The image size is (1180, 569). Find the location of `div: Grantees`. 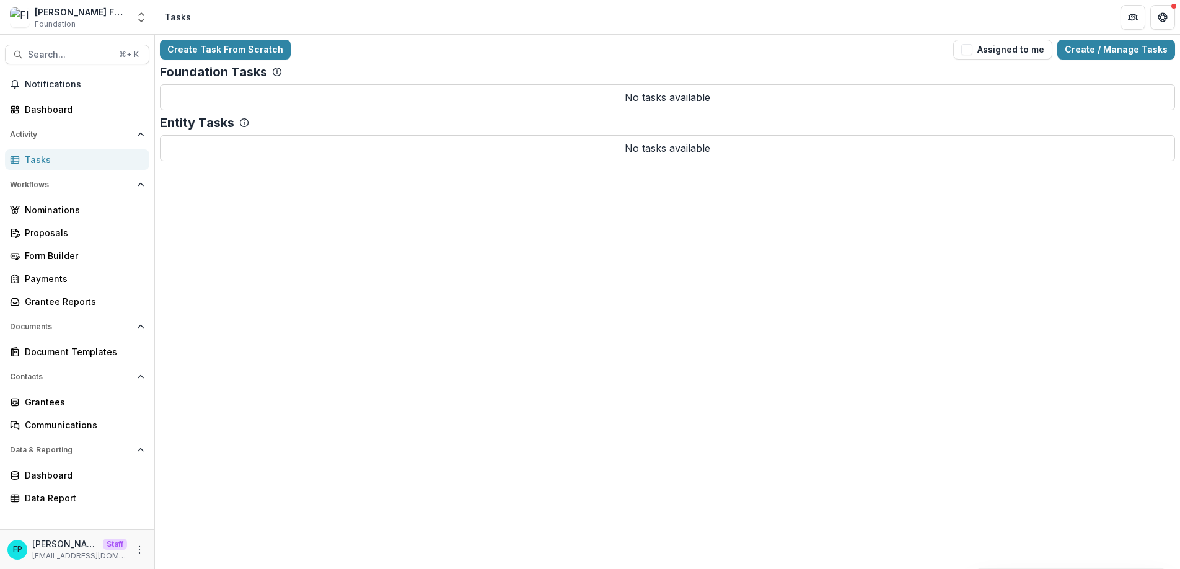

div: Grantees is located at coordinates (82, 402).